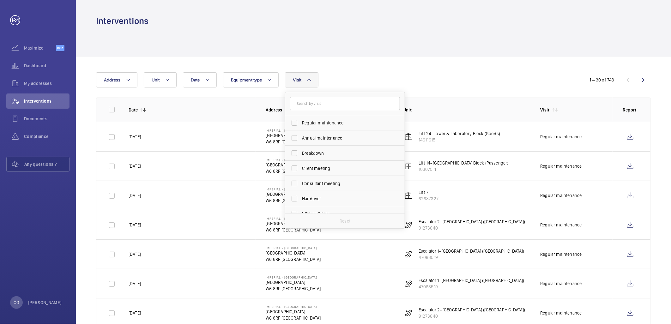  What do you see at coordinates (428, 199) in the screenshot?
I see `p: 62687327` at bounding box center [428, 199].